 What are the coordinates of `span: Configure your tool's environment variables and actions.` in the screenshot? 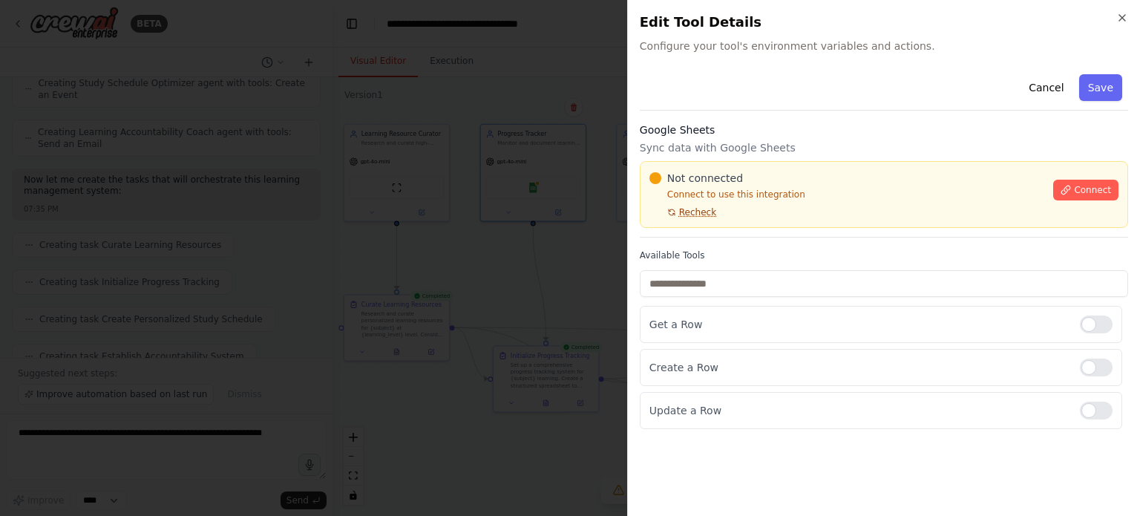 It's located at (884, 46).